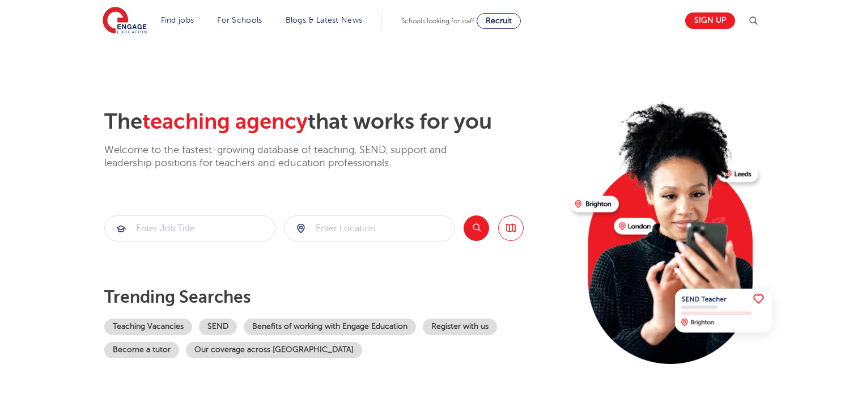 This screenshot has height=394, width=862. Describe the element at coordinates (142, 350) in the screenshot. I see `a: Become a tutor` at that location.